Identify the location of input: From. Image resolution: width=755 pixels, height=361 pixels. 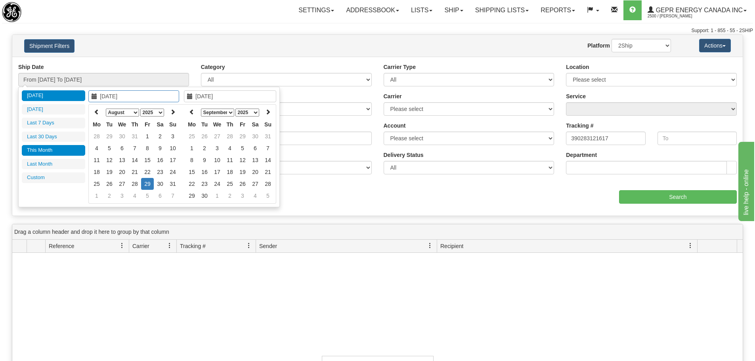
(606, 138).